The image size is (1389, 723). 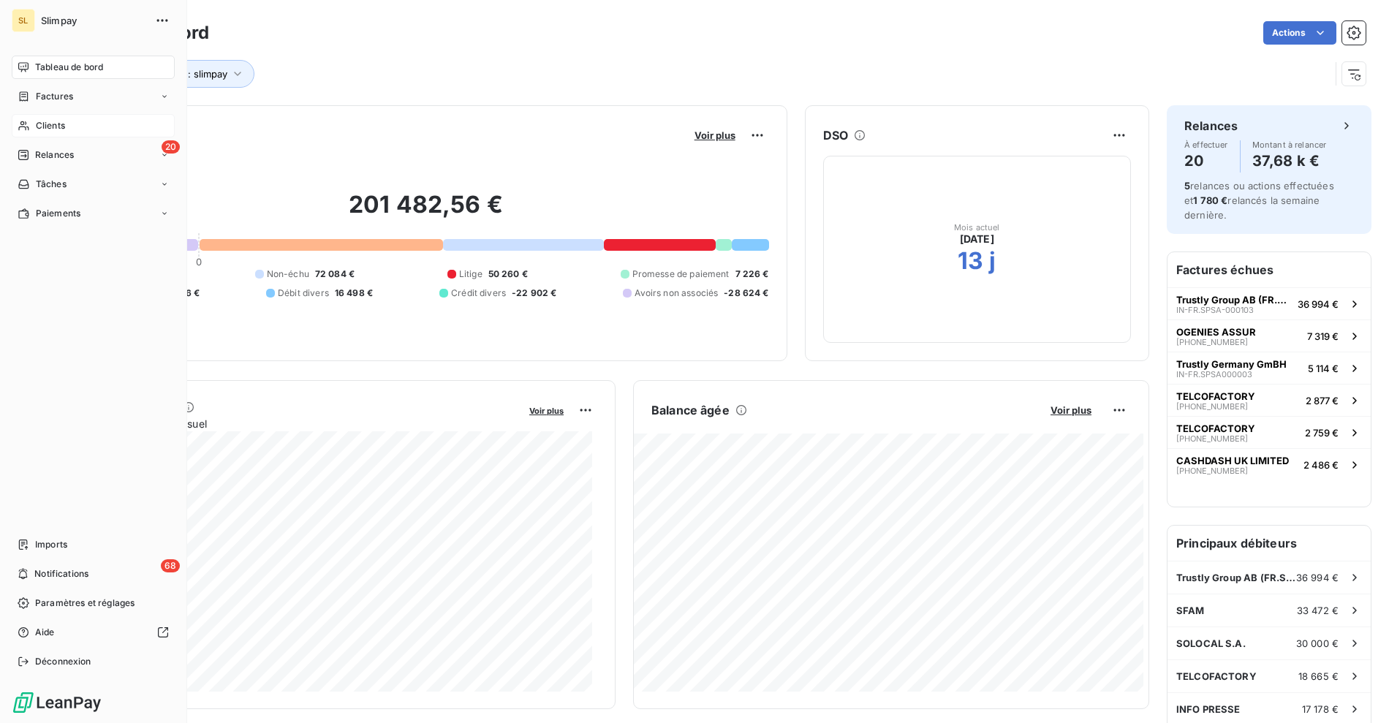 What do you see at coordinates (1259, 200) in the screenshot?
I see `span: relances ou actions effectuées et relancés la semaine dernière.` at bounding box center [1259, 200].